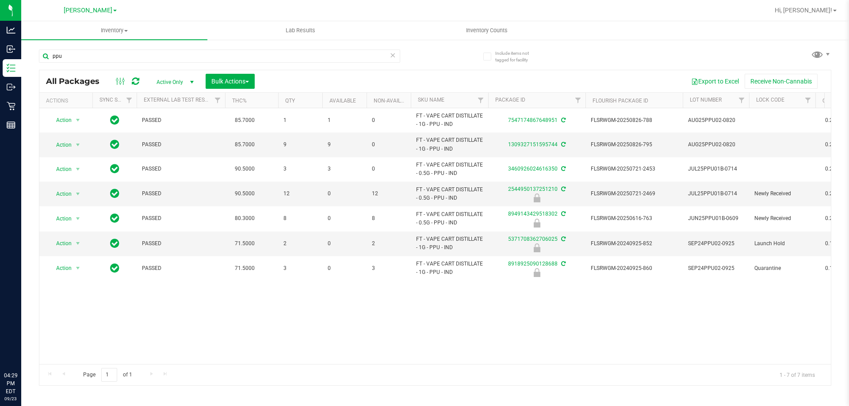 The image size is (849, 406). What do you see at coordinates (510, 100) in the screenshot?
I see `a: Package ID` at bounding box center [510, 100].